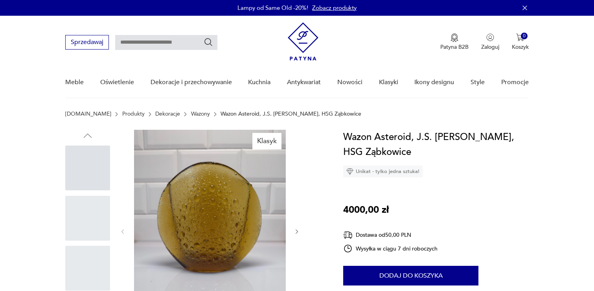 This screenshot has width=594, height=291. What do you see at coordinates (117, 82) in the screenshot?
I see `a: Oświetlenie` at bounding box center [117, 82].